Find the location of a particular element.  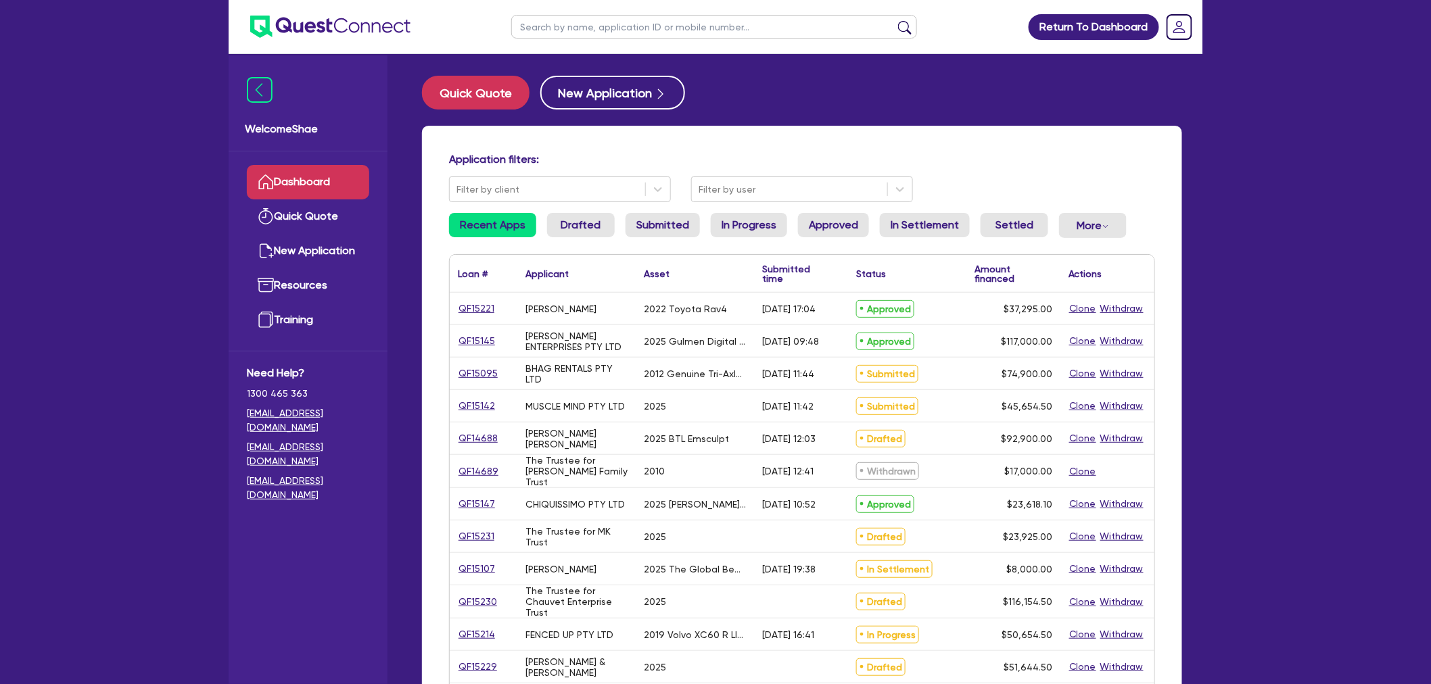

span: Need Help? is located at coordinates (308, 373).